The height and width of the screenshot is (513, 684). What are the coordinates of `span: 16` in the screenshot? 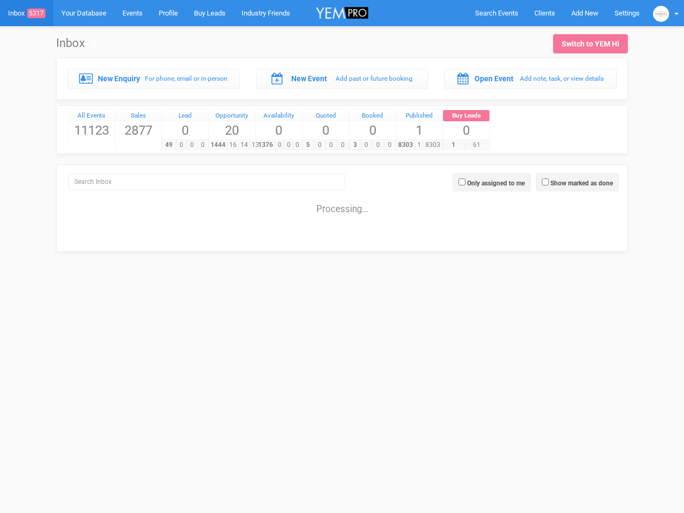 It's located at (233, 145).